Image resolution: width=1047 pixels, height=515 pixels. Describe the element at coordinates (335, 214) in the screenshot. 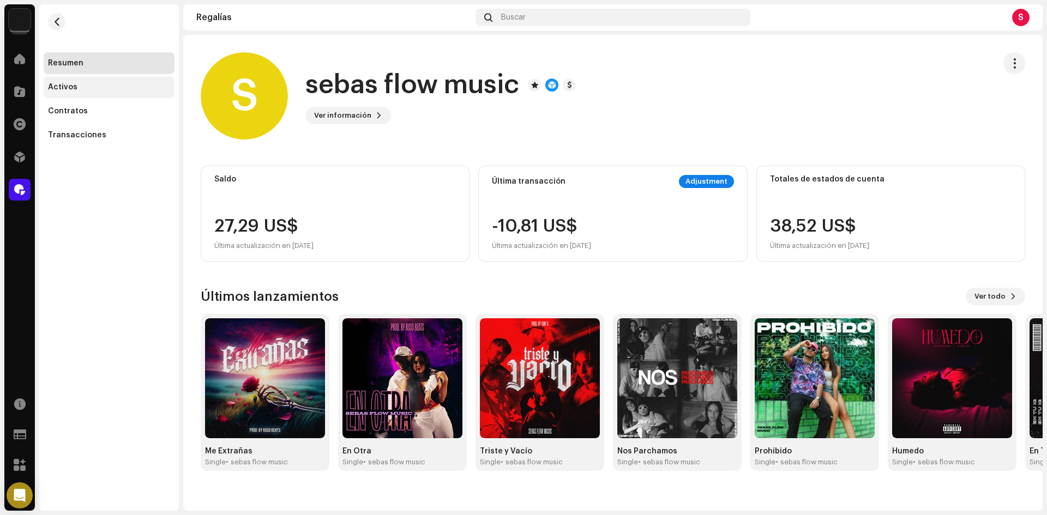

I see `re-o-card-value: Saldo` at that location.